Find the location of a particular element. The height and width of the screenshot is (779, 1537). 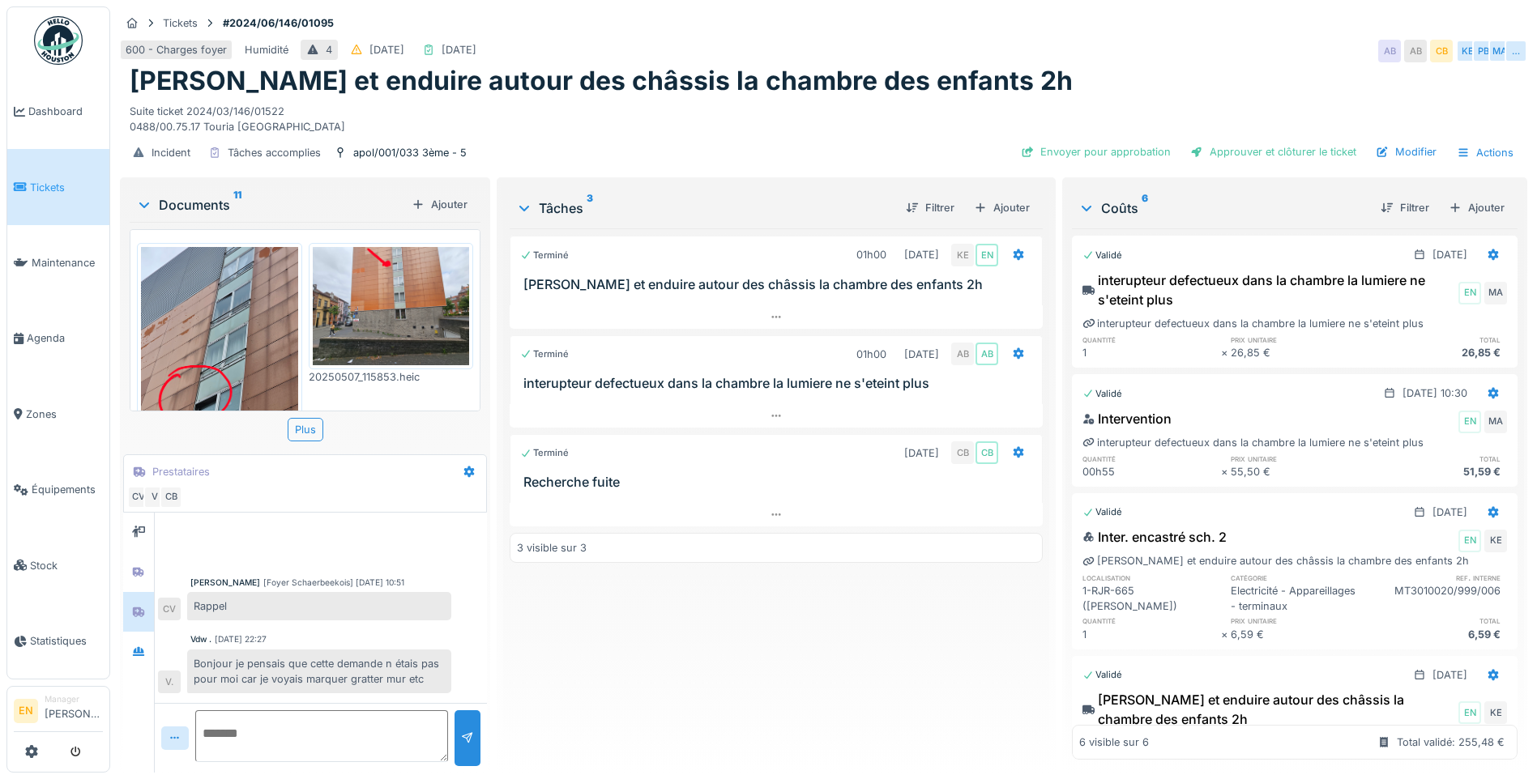

img: Badge_color-CXgf-gQk.svg is located at coordinates (58, 41).